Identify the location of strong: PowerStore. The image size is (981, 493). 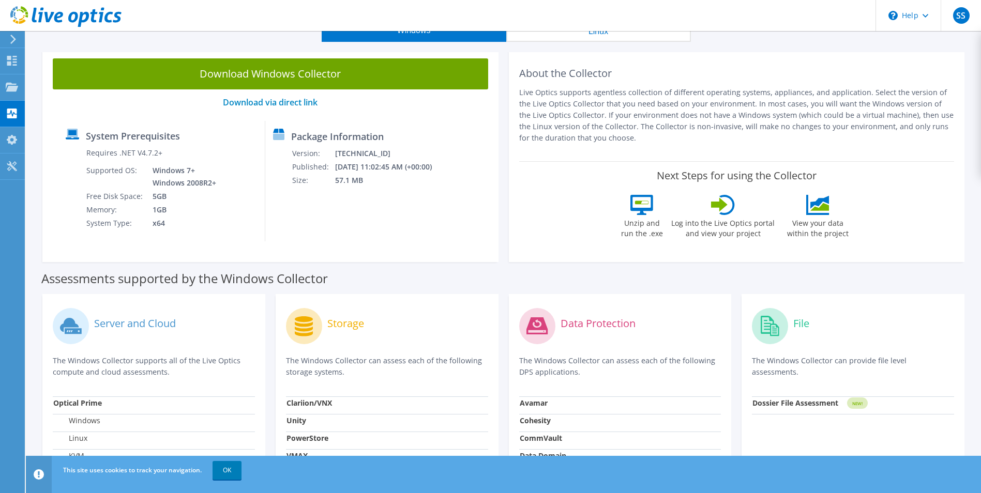
(307, 438).